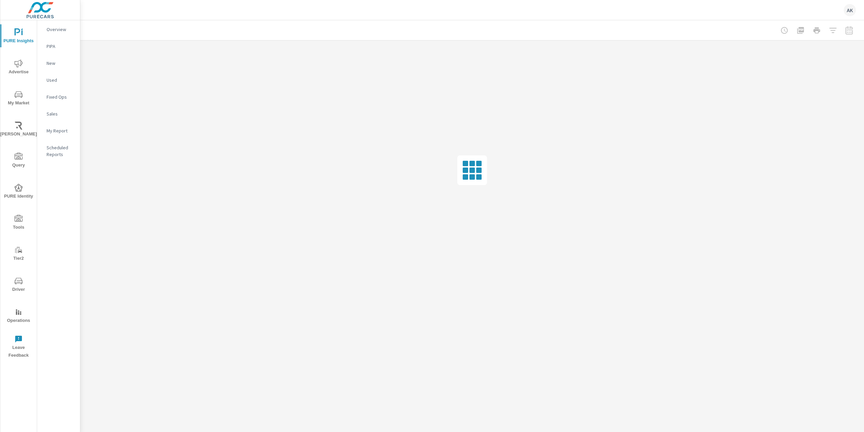  I want to click on span: PURE Insights, so click(19, 36).